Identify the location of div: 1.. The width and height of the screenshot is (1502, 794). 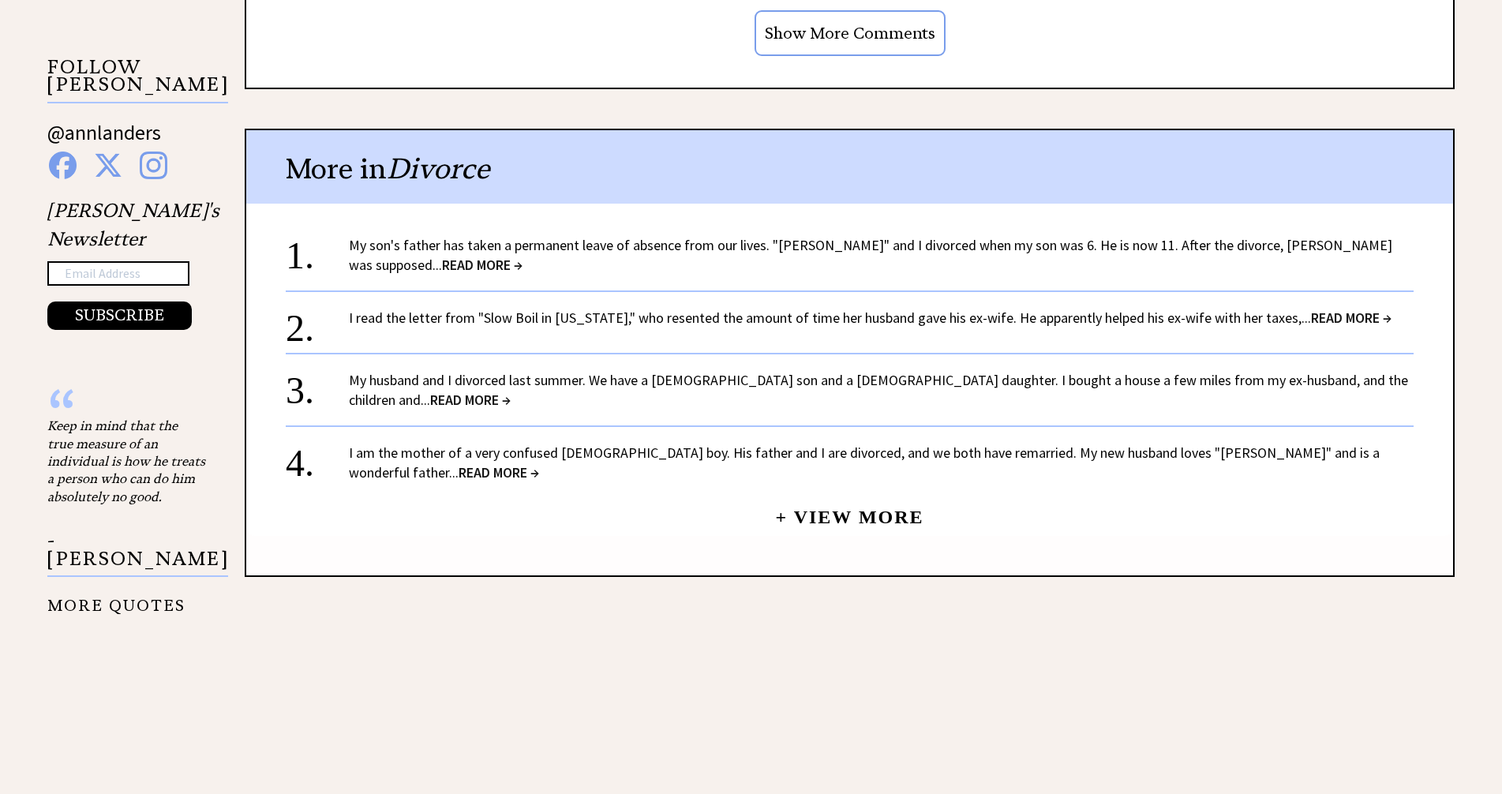
(317, 249).